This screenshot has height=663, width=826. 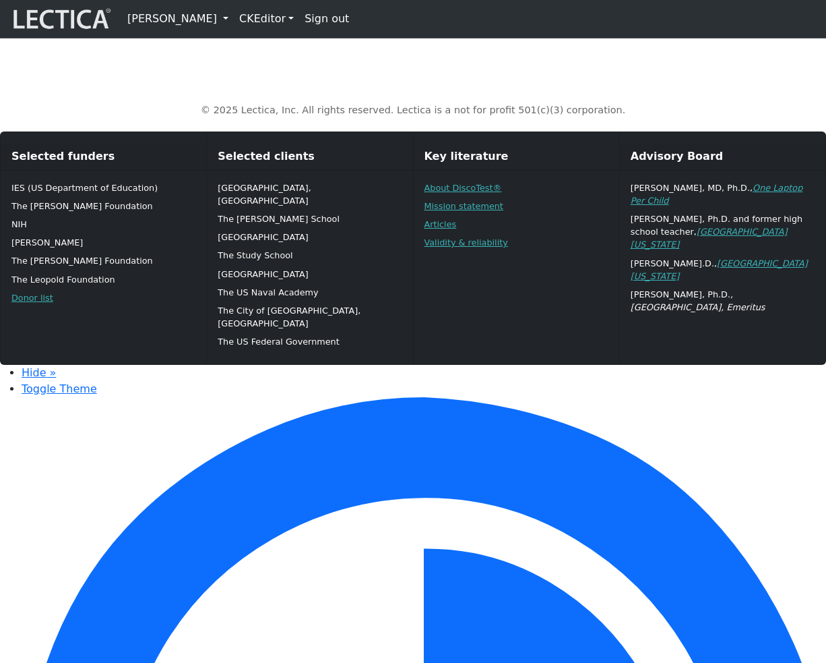 What do you see at coordinates (32, 297) in the screenshot?
I see `a: Donor list` at bounding box center [32, 297].